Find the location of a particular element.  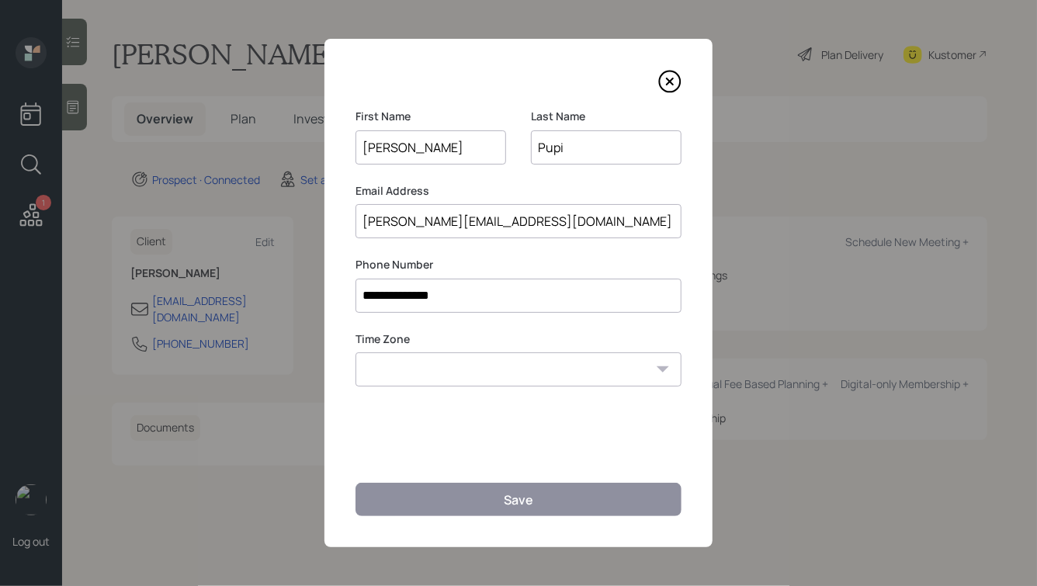

label: Phone Number is located at coordinates (518, 265).